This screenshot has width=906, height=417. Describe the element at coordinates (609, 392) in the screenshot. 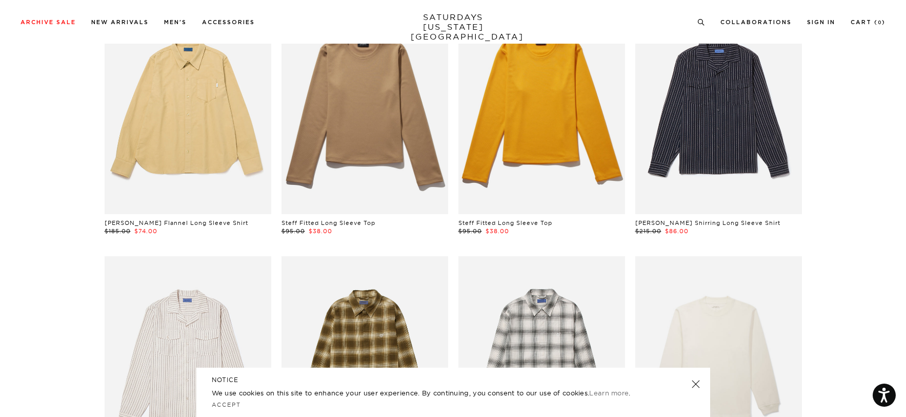

I see `a: Learn more` at that location.